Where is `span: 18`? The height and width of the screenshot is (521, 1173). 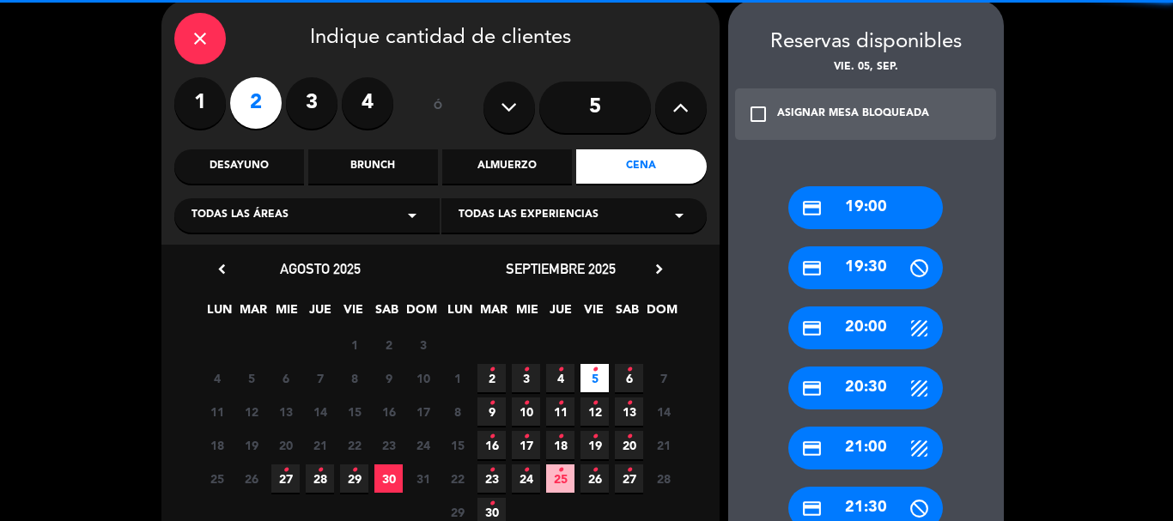 span: 18 is located at coordinates (560, 445).